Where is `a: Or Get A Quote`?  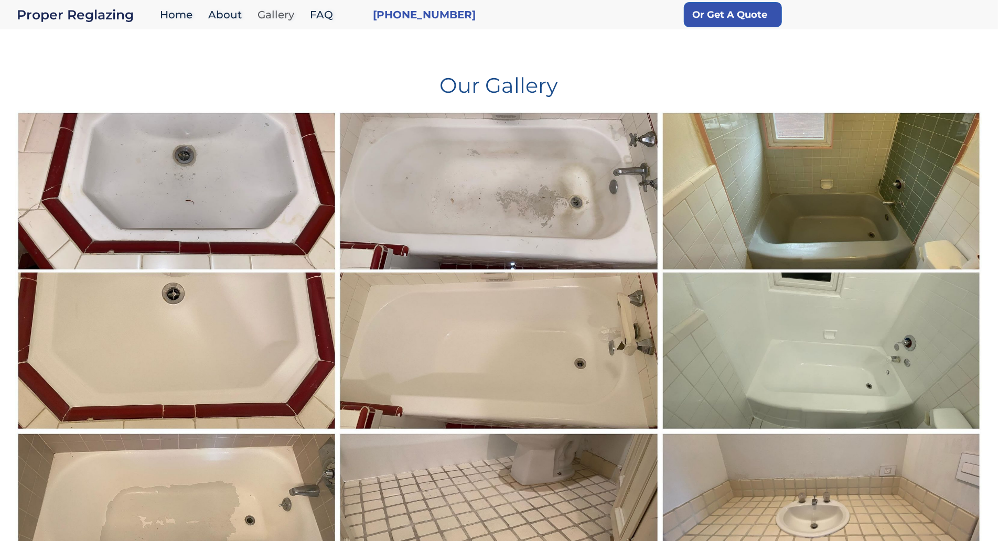
a: Or Get A Quote is located at coordinates (733, 15).